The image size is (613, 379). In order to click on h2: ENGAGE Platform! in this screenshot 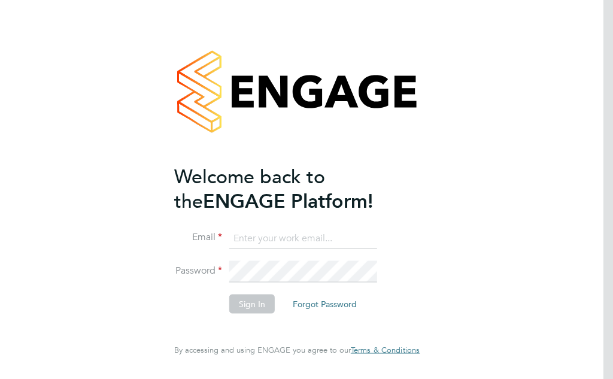, I will do `click(291, 189)`.